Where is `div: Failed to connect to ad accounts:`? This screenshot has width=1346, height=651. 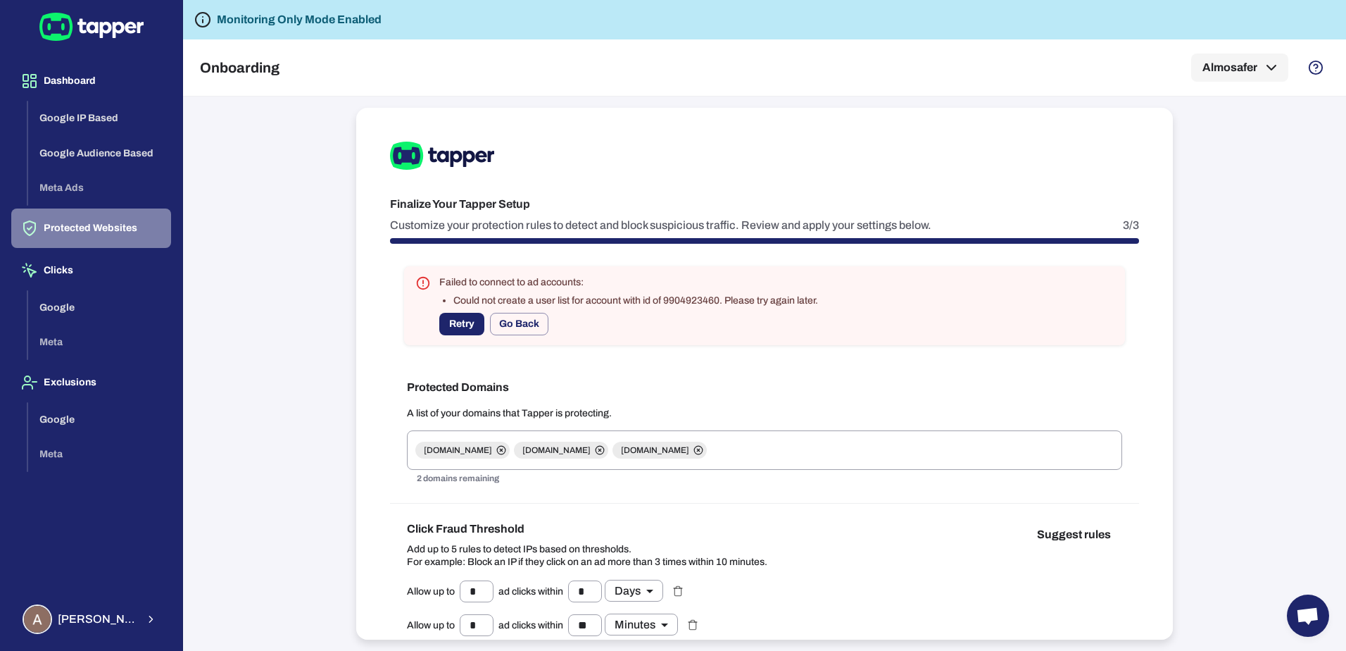
div: Failed to connect to ad accounts: is located at coordinates (629, 282).